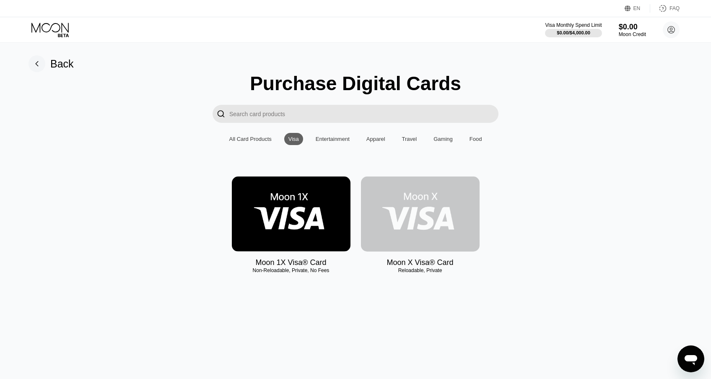 This screenshot has width=711, height=379. I want to click on div: Visa, so click(294, 139).